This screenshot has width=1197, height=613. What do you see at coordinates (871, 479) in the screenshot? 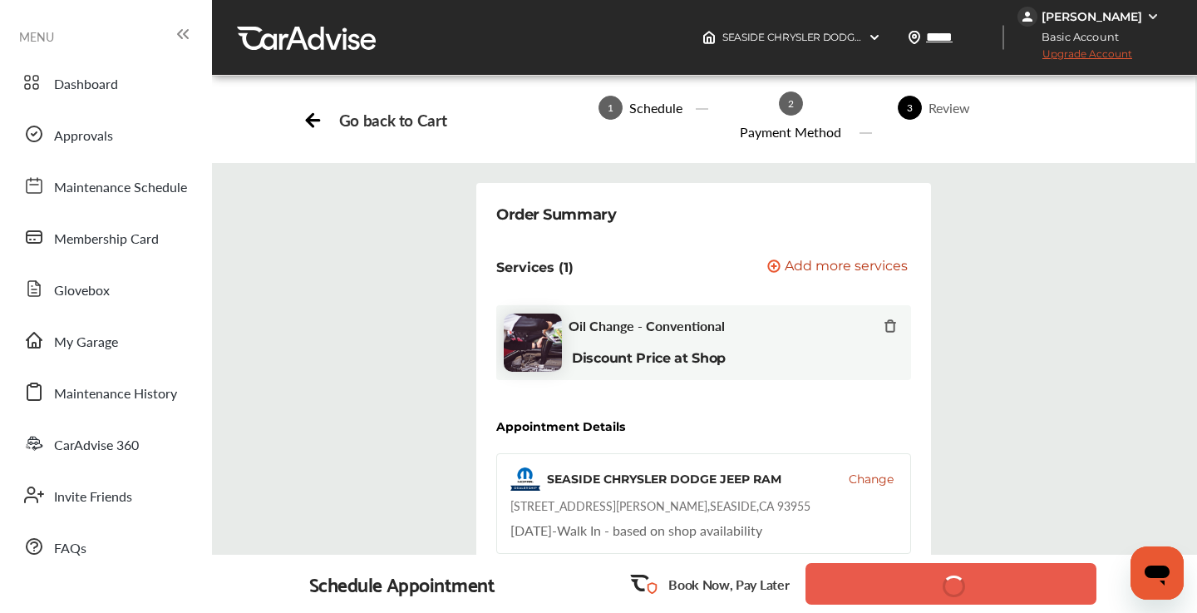
I see `button: Change` at bounding box center [871, 479].